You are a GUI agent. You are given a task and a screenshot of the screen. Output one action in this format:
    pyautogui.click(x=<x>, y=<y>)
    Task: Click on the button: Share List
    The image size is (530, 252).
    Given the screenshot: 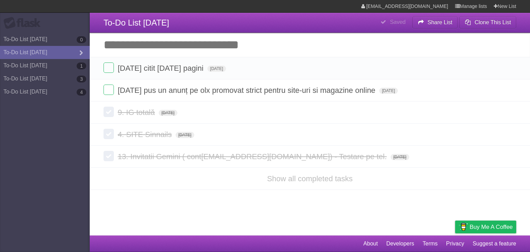 What is the action you would take?
    pyautogui.click(x=435, y=22)
    